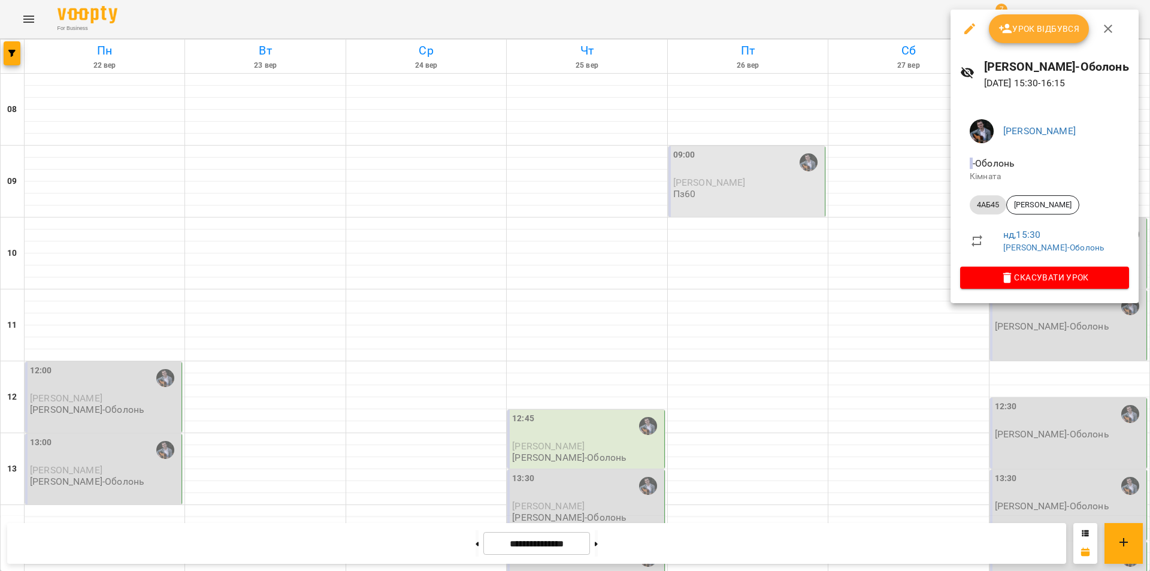 This screenshot has height=571, width=1150. What do you see at coordinates (1039, 29) in the screenshot?
I see `button: Урок відбувся` at bounding box center [1039, 29].